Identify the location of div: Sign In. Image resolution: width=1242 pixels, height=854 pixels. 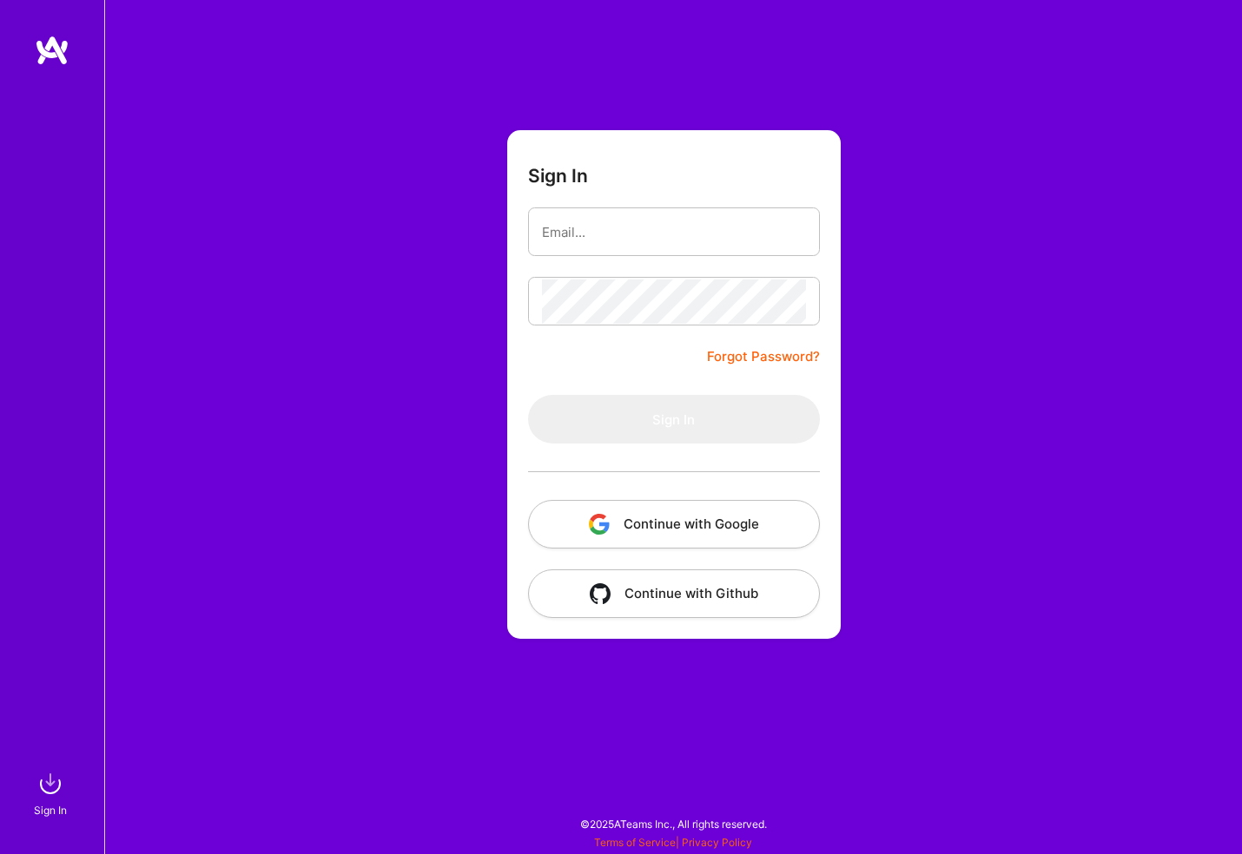
(50, 810).